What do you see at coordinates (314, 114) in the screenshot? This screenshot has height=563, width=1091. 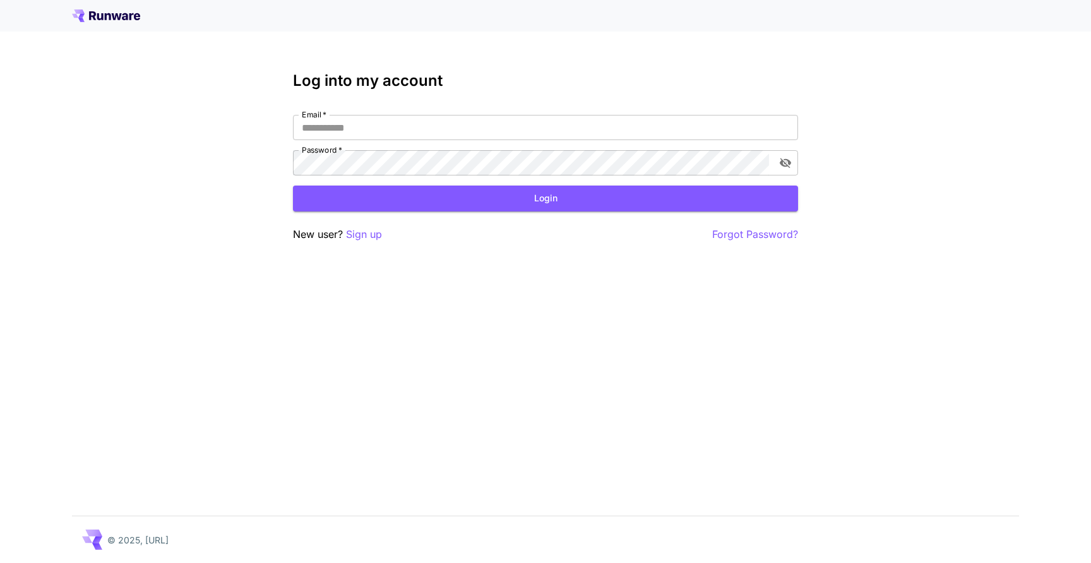 I see `label: Email` at bounding box center [314, 114].